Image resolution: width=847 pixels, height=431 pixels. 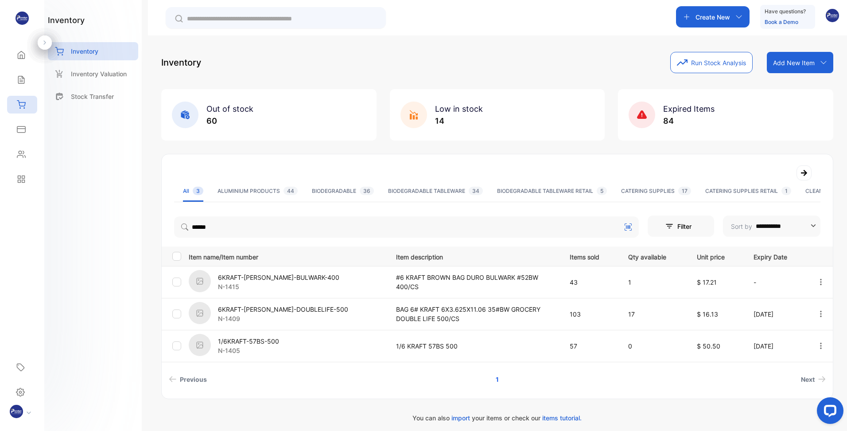 I want to click on p: Sort by, so click(x=741, y=226).